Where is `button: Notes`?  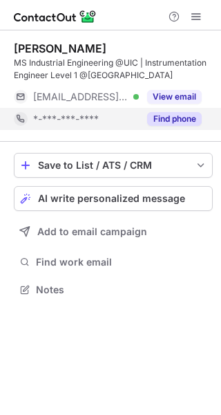
button: Notes is located at coordinates (113, 290).